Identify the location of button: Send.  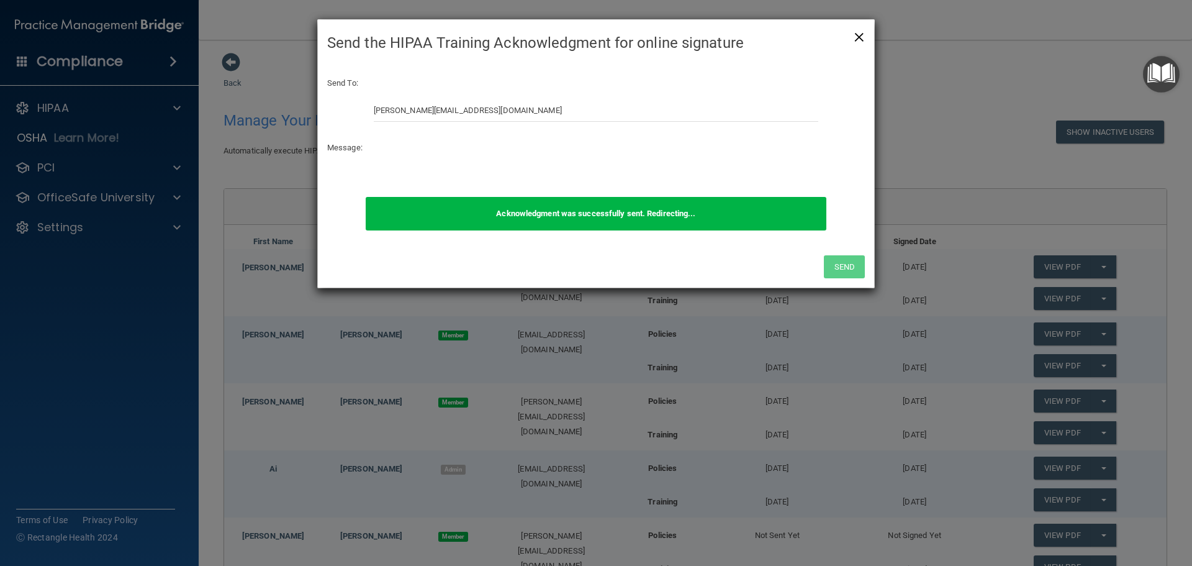
(845, 266).